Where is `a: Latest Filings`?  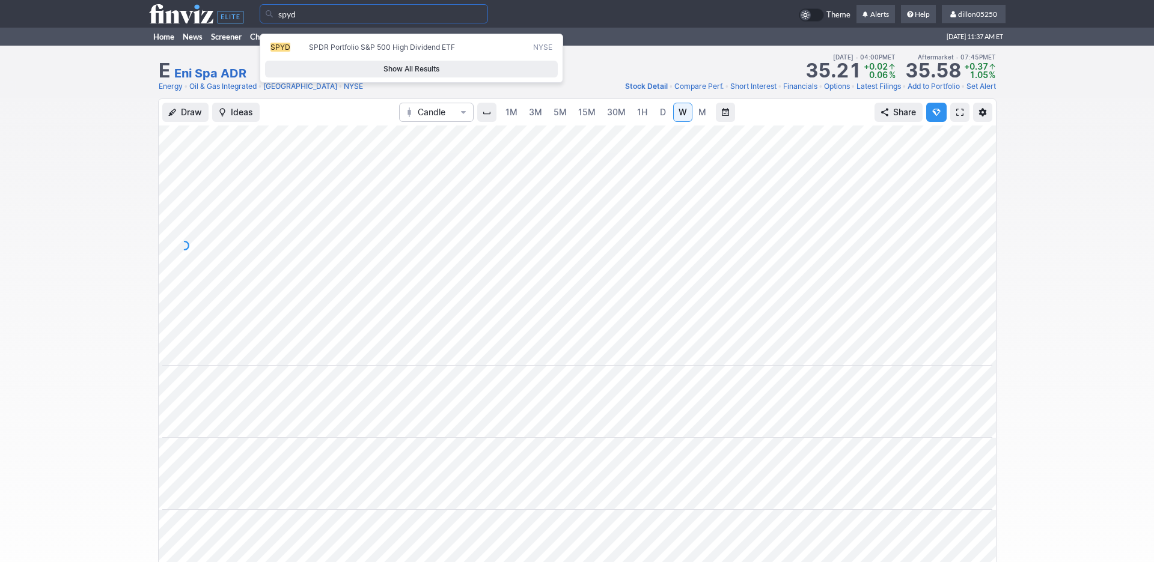
a: Latest Filings is located at coordinates (878, 87).